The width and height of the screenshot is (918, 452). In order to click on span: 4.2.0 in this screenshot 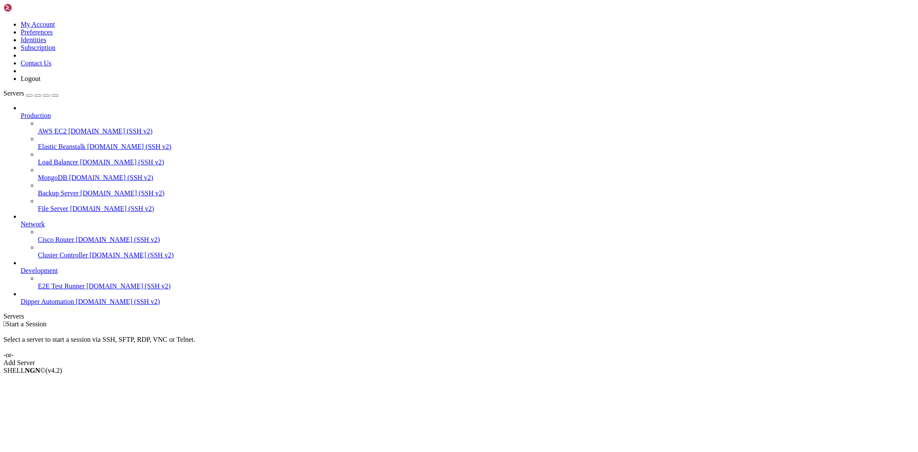, I will do `click(54, 370)`.